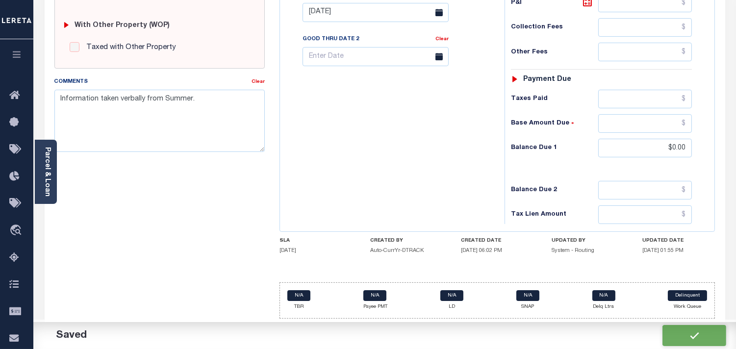 The image size is (736, 349). Describe the element at coordinates (497, 241) in the screenshot. I see `h4: CREATED DATE` at that location.